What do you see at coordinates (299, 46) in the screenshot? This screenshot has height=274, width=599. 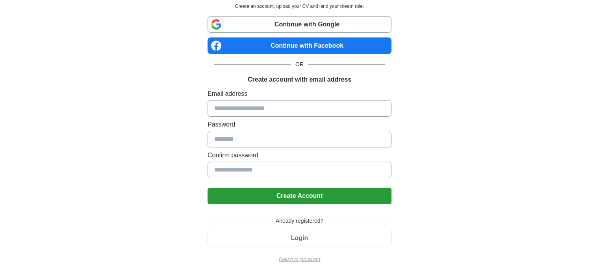 I see `a: Continue with Facebook` at bounding box center [299, 46].